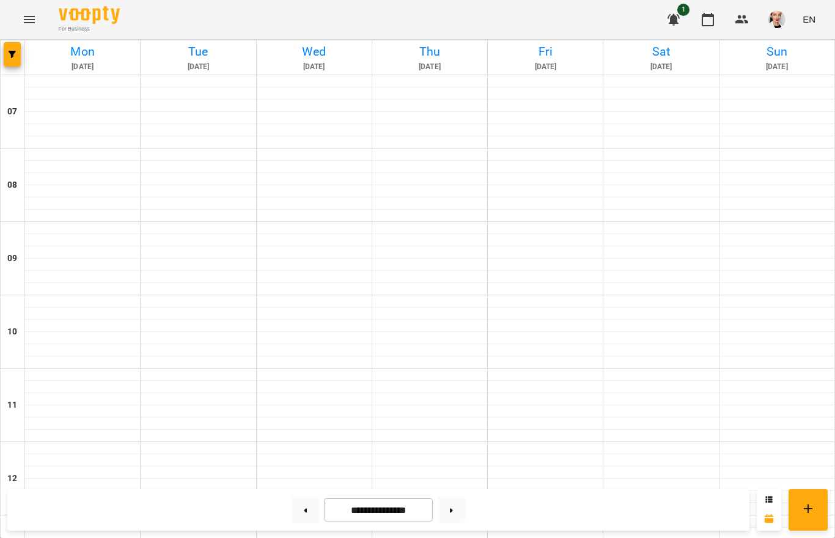  I want to click on h6: Sun, so click(777, 51).